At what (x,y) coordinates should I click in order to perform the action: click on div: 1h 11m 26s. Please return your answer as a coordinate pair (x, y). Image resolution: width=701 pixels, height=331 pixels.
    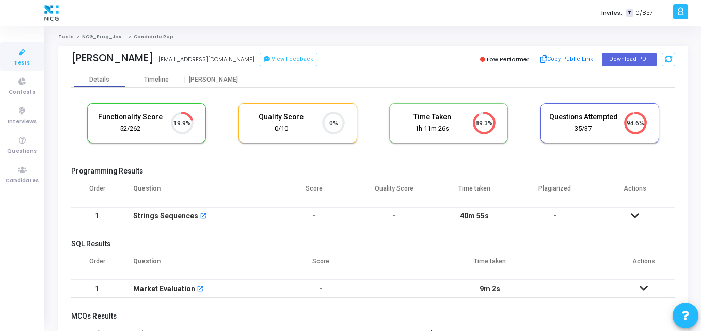
    Looking at the image, I should click on (432, 129).